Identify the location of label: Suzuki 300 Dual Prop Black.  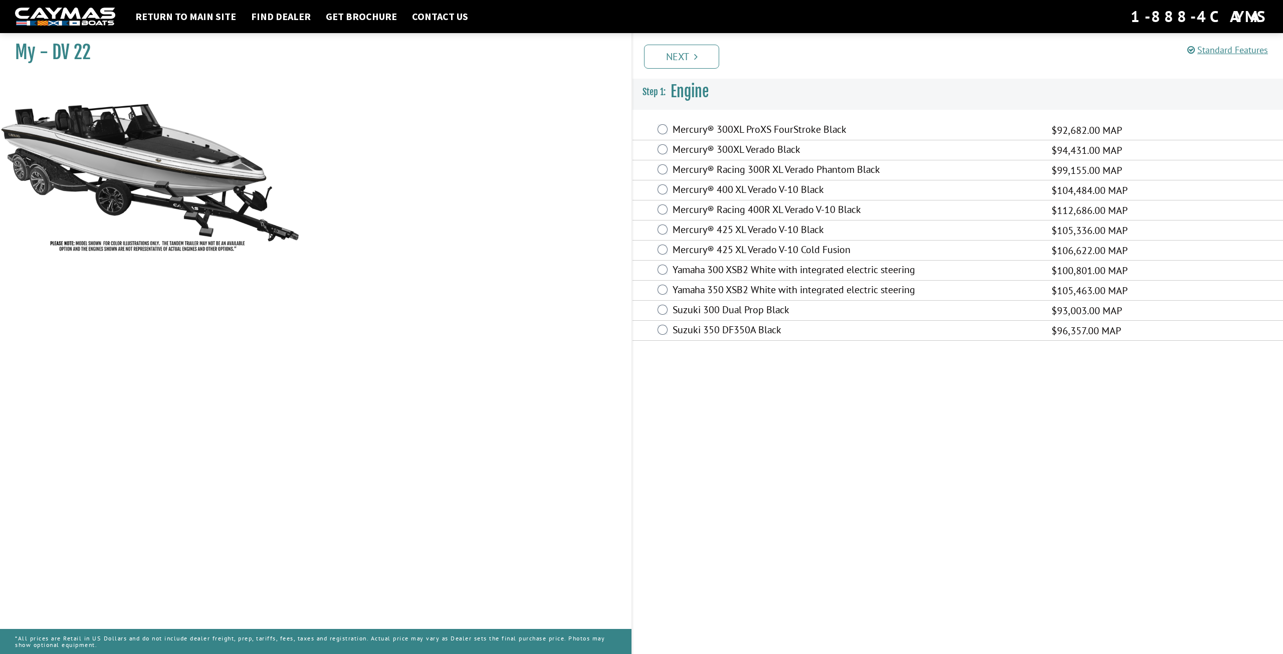
(856, 311).